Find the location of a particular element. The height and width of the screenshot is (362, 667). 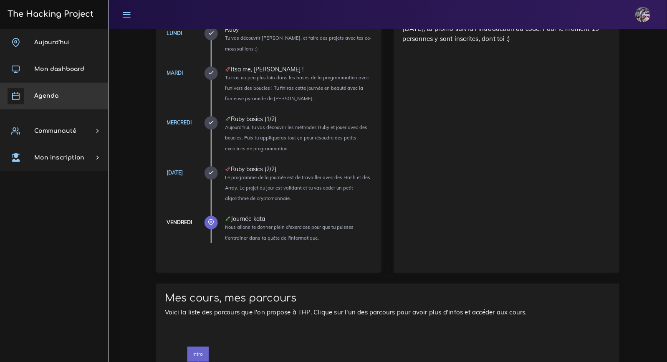

span: Mon dashboard is located at coordinates (59, 69).